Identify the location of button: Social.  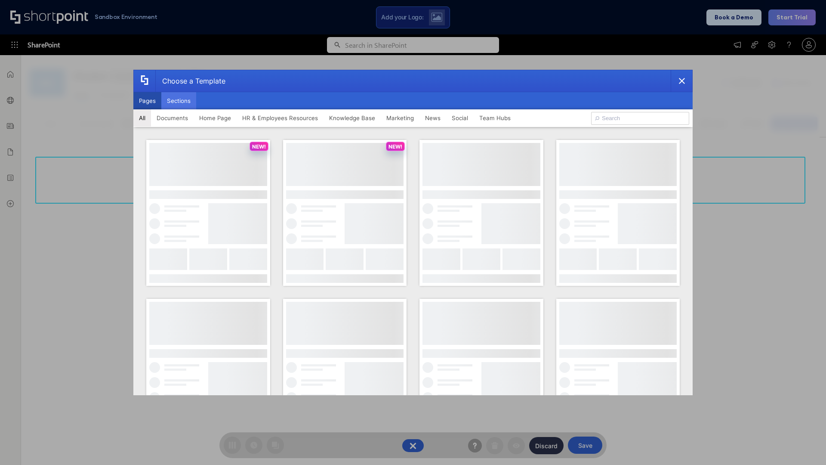
(460, 118).